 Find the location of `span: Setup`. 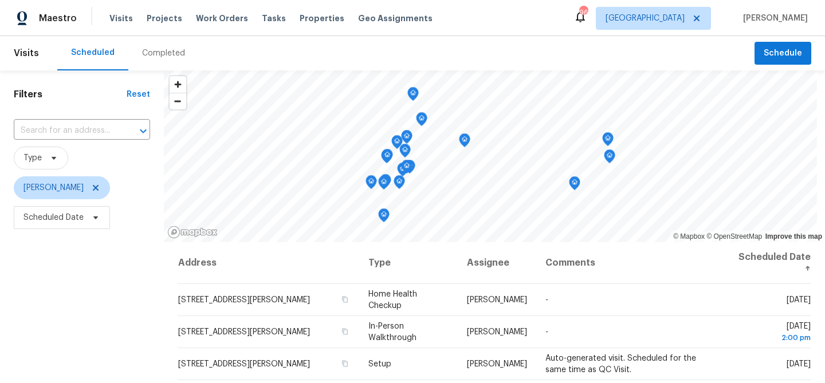

span: Setup is located at coordinates (380, 364).